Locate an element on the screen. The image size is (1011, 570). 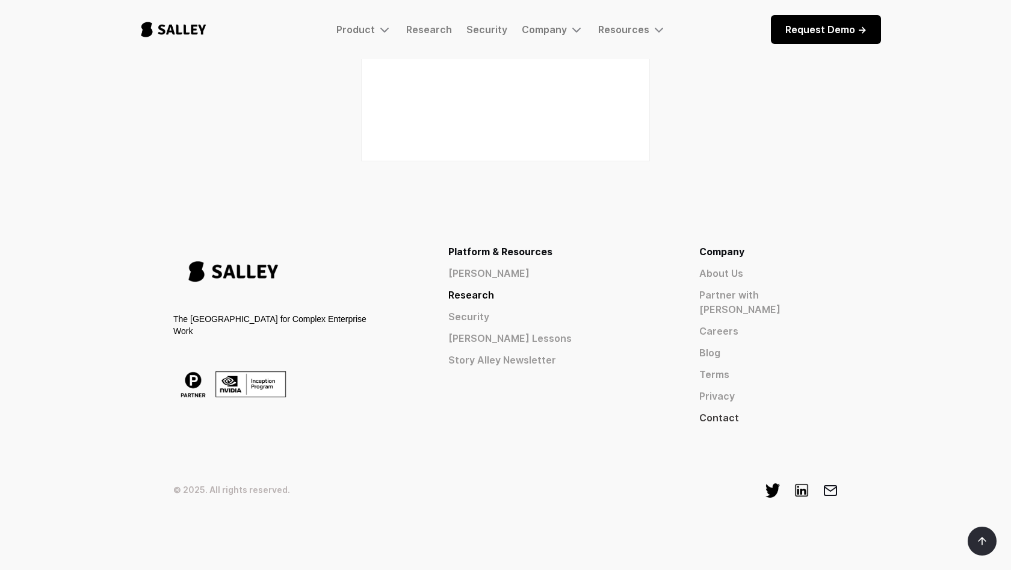
a: Blog is located at coordinates (768, 353).